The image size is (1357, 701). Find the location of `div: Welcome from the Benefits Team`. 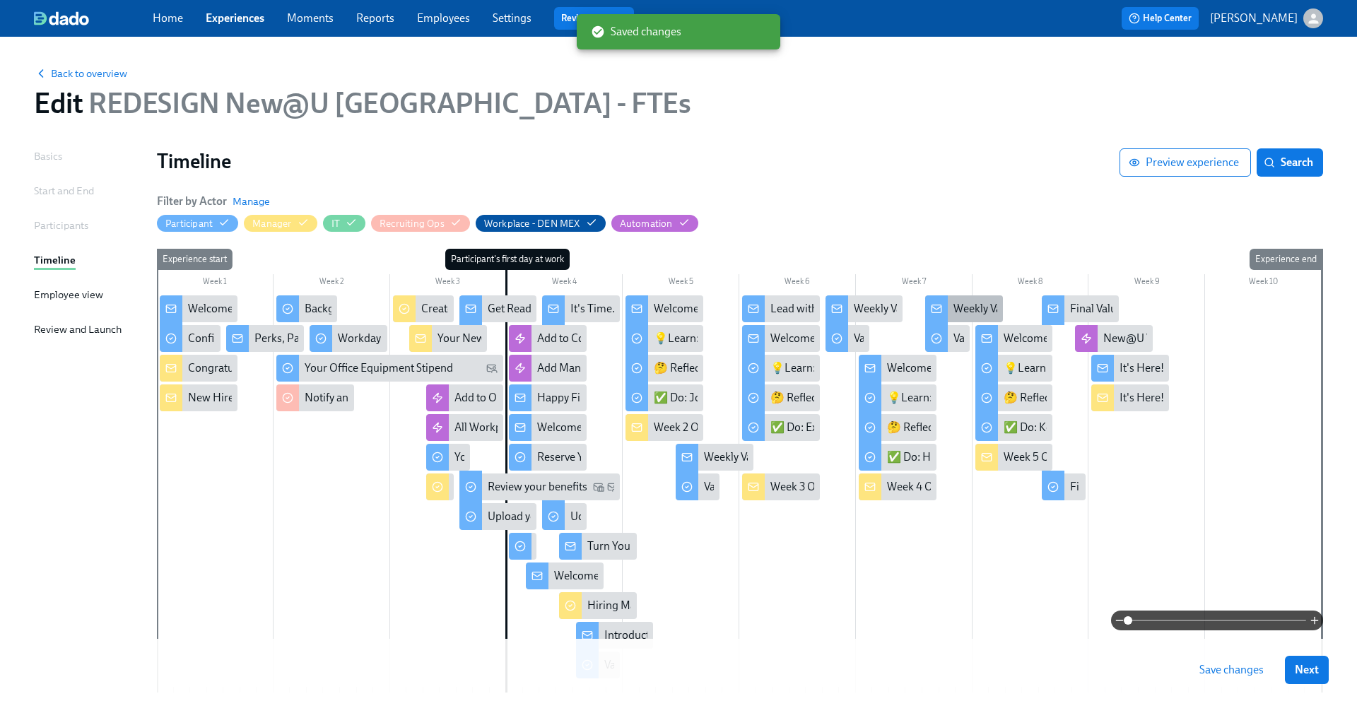

div: Welcome from the Benefits Team is located at coordinates (548, 427).